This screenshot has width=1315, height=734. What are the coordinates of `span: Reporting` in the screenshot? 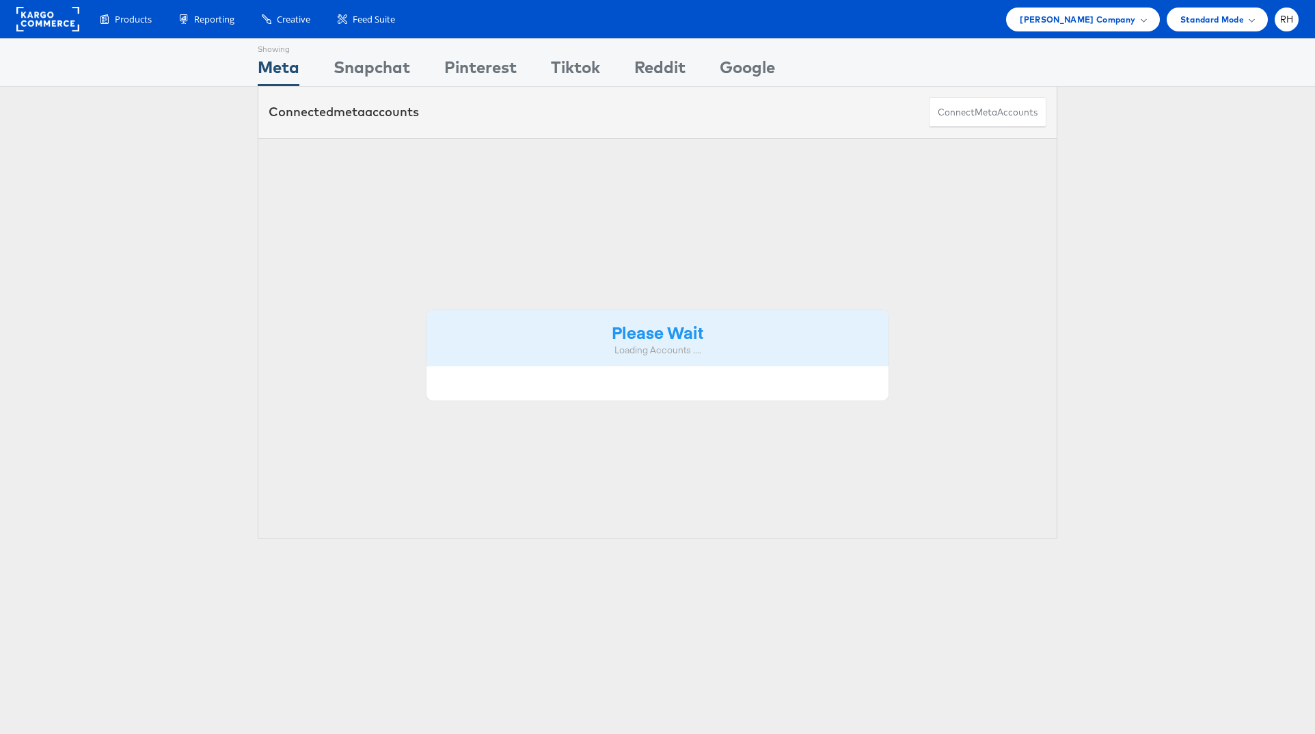 It's located at (214, 19).